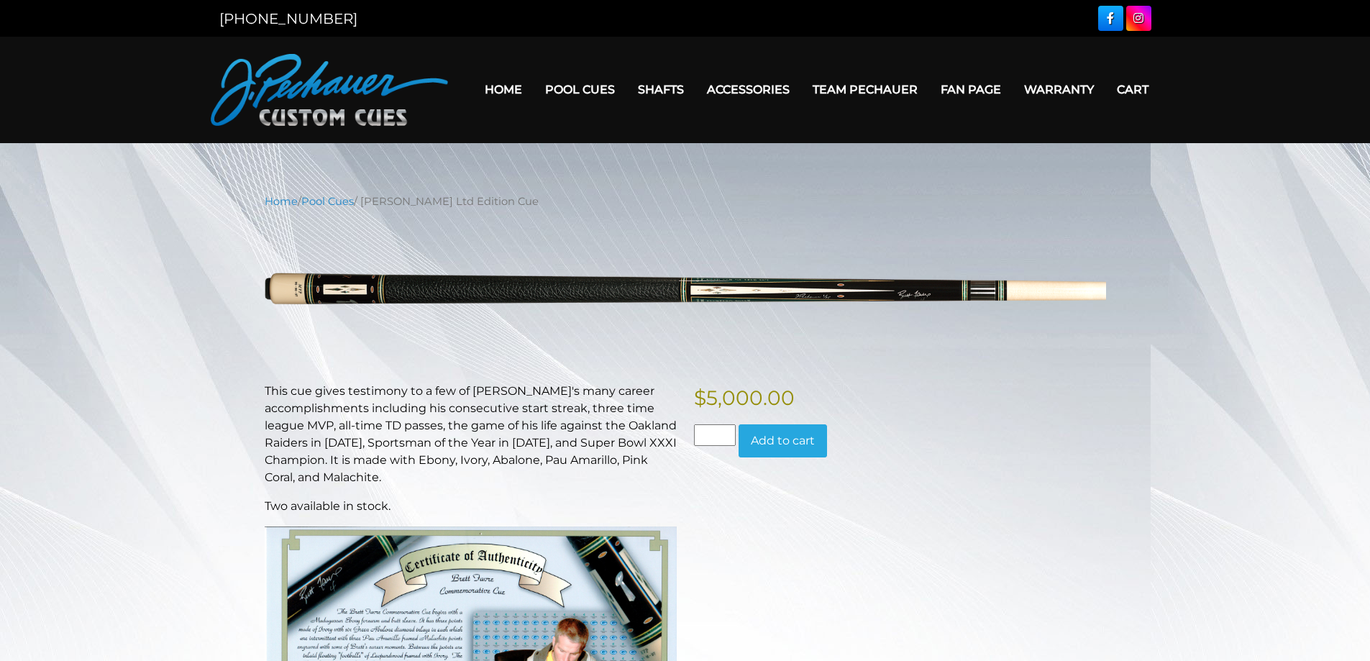 Image resolution: width=1370 pixels, height=661 pixels. What do you see at coordinates (1133, 89) in the screenshot?
I see `a: Cart` at bounding box center [1133, 89].